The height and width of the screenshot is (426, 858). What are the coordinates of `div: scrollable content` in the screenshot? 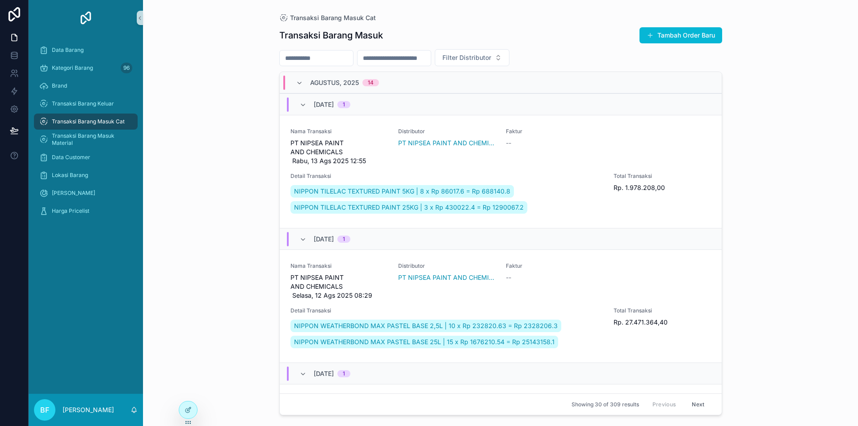 It's located at (86, 133).